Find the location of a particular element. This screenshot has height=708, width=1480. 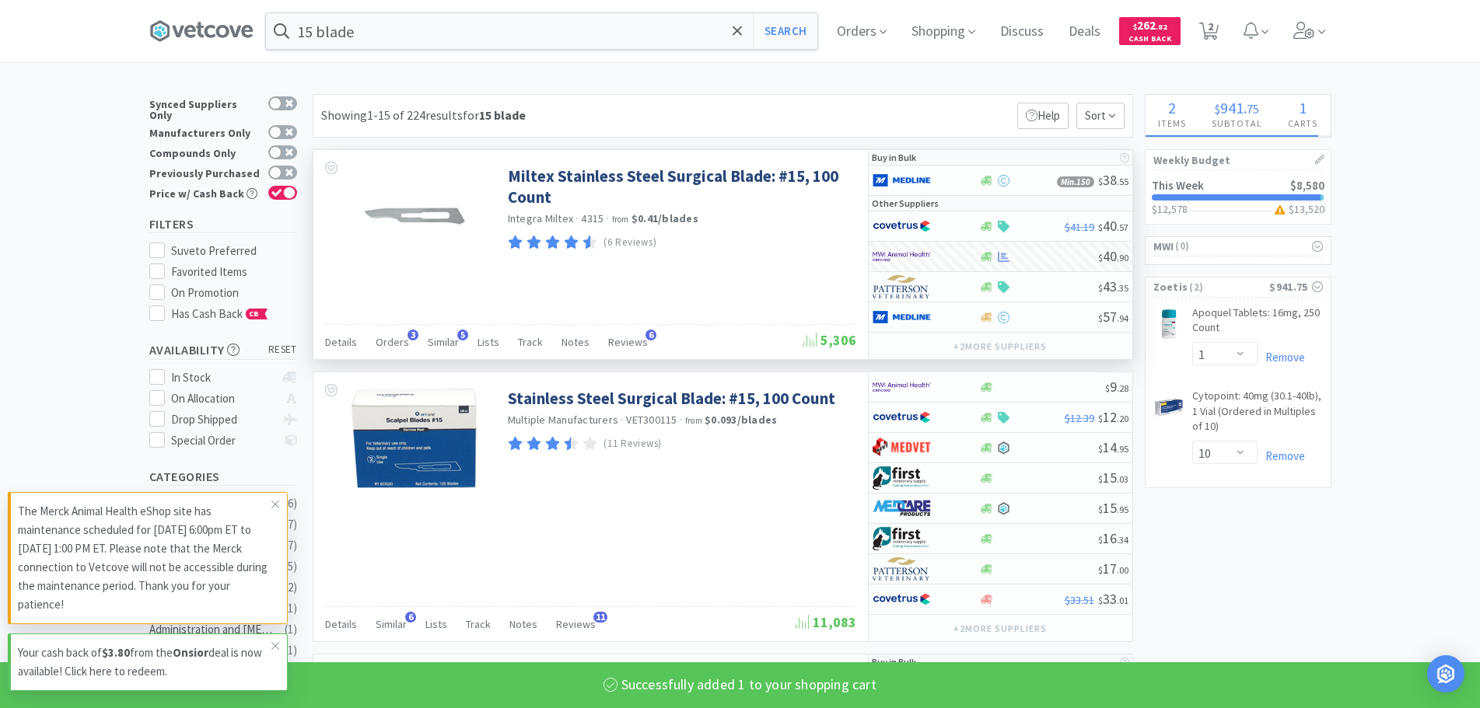

a: Apoquel Tablets: 16mg, 250 Count is located at coordinates (1257, 323).